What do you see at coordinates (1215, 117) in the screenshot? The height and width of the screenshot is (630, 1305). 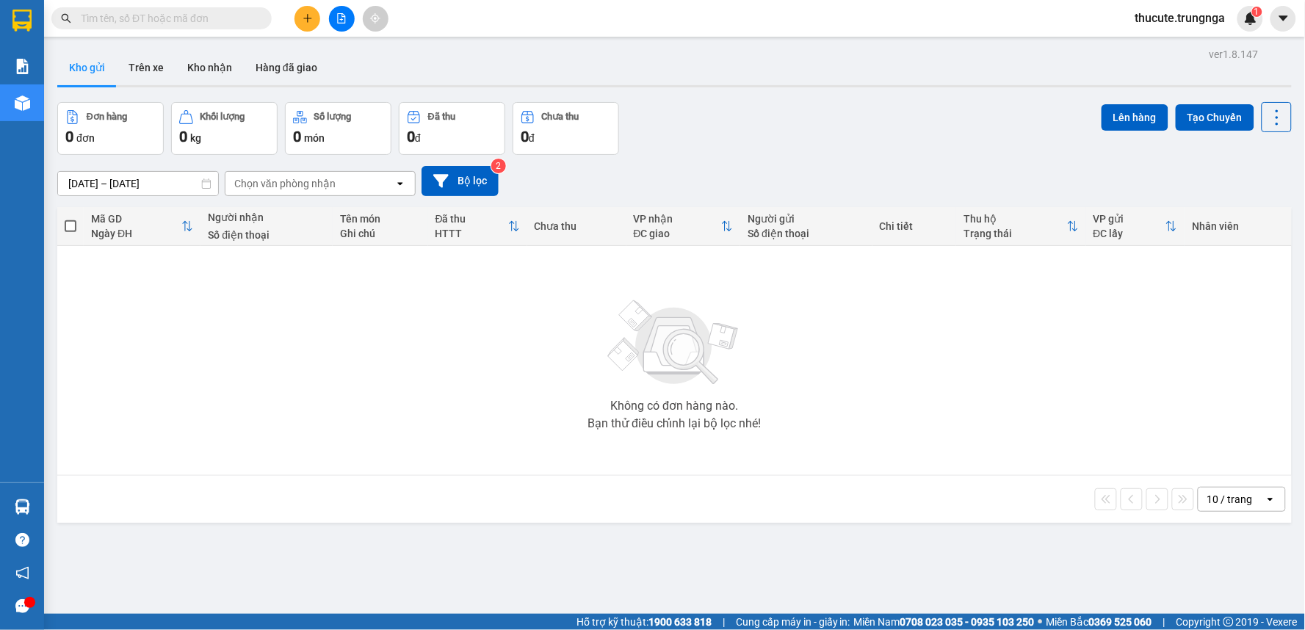 I see `button: Tạo Chuyến` at bounding box center [1215, 117].